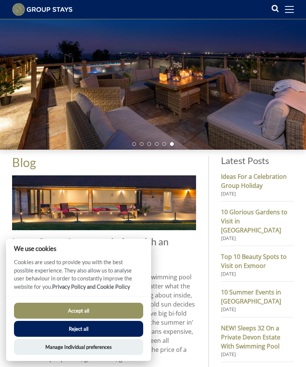 This screenshot has width=306, height=367. I want to click on button: Reject all, so click(79, 328).